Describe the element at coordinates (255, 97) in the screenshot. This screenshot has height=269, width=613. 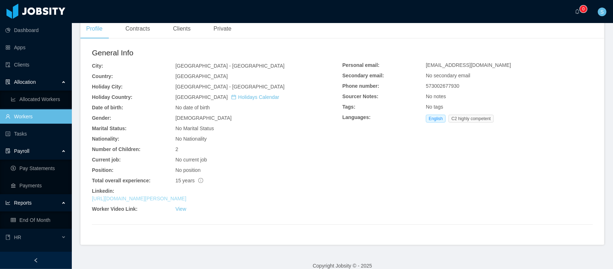
I see `a: icon: calendarHolidays Calendar` at that location.